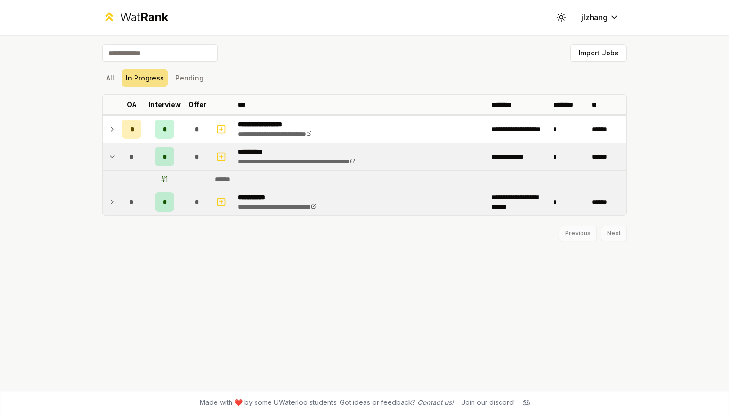 This screenshot has height=415, width=729. Describe the element at coordinates (488, 403) in the screenshot. I see `div: Join our discord!` at that location.